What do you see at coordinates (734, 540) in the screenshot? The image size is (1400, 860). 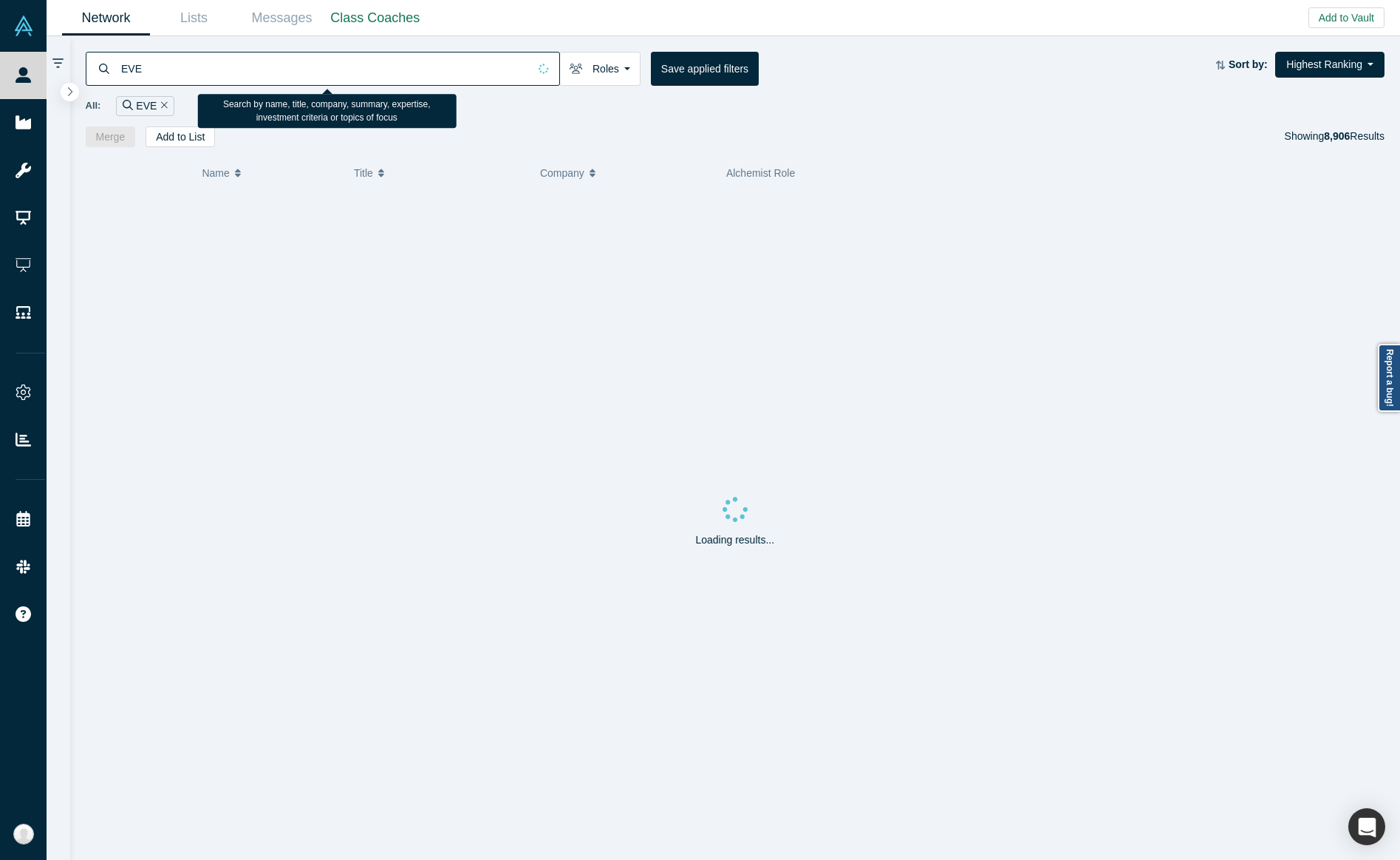 I see `p: Loading results...` at bounding box center [734, 540].